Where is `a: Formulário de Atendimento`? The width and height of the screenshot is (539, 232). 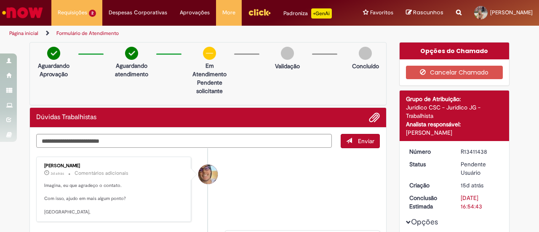
a: Formulário de Atendimento is located at coordinates (88, 33).